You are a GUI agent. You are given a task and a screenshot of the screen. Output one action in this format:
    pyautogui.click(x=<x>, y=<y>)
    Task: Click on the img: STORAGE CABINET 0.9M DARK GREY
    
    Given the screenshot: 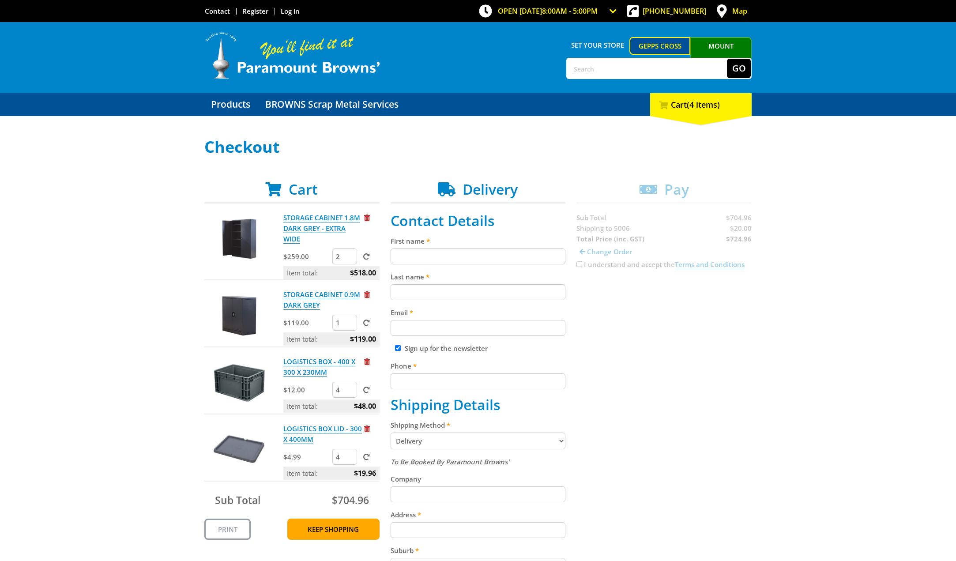 What is the action you would take?
    pyautogui.click(x=239, y=315)
    